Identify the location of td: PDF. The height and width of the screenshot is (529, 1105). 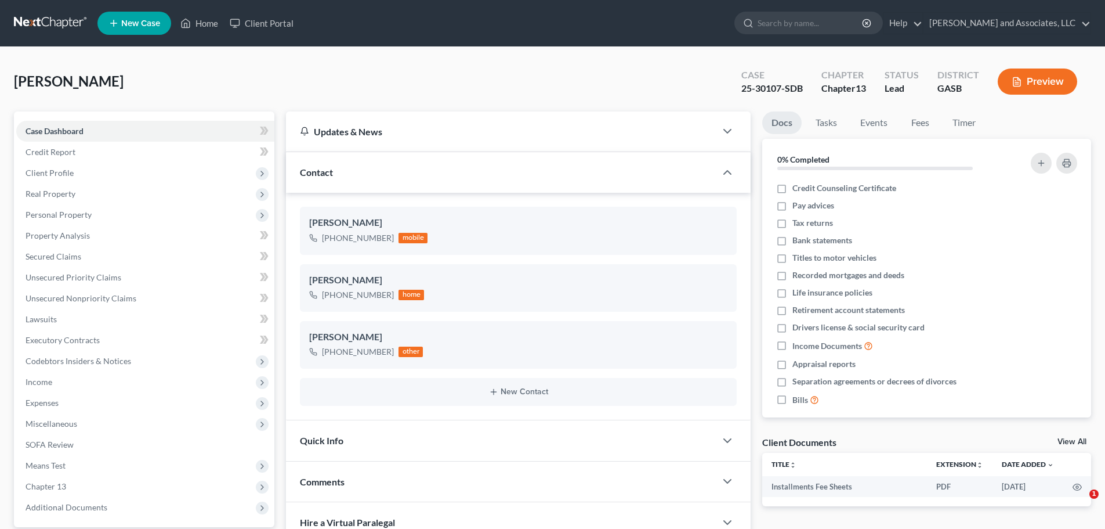
(960, 486).